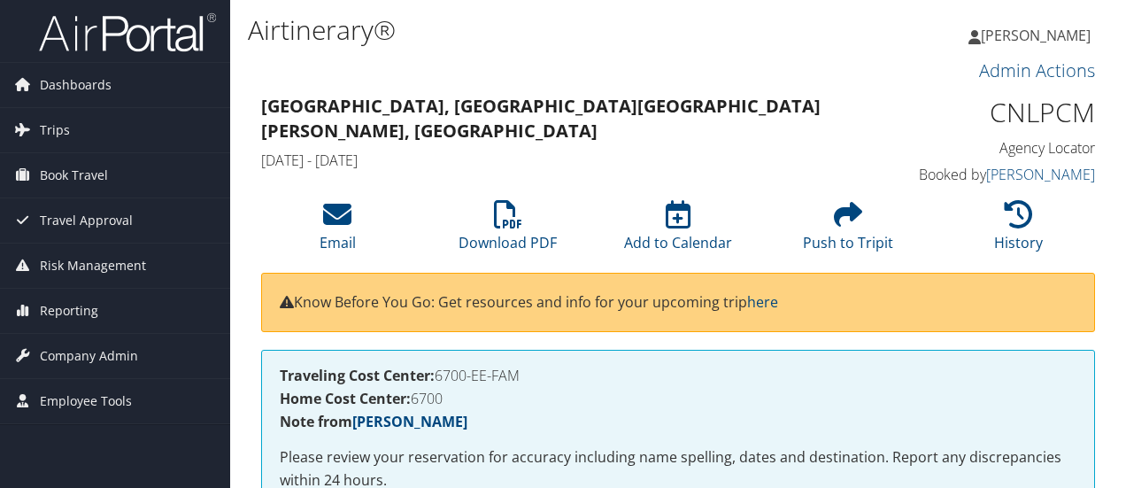  Describe the element at coordinates (73, 175) in the screenshot. I see `span: Book Travel` at that location.